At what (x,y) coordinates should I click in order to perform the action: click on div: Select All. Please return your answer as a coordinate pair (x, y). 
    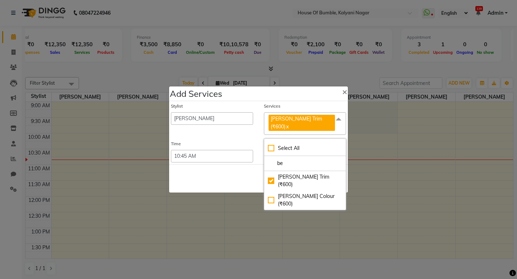
    Looking at the image, I should click on (305, 148).